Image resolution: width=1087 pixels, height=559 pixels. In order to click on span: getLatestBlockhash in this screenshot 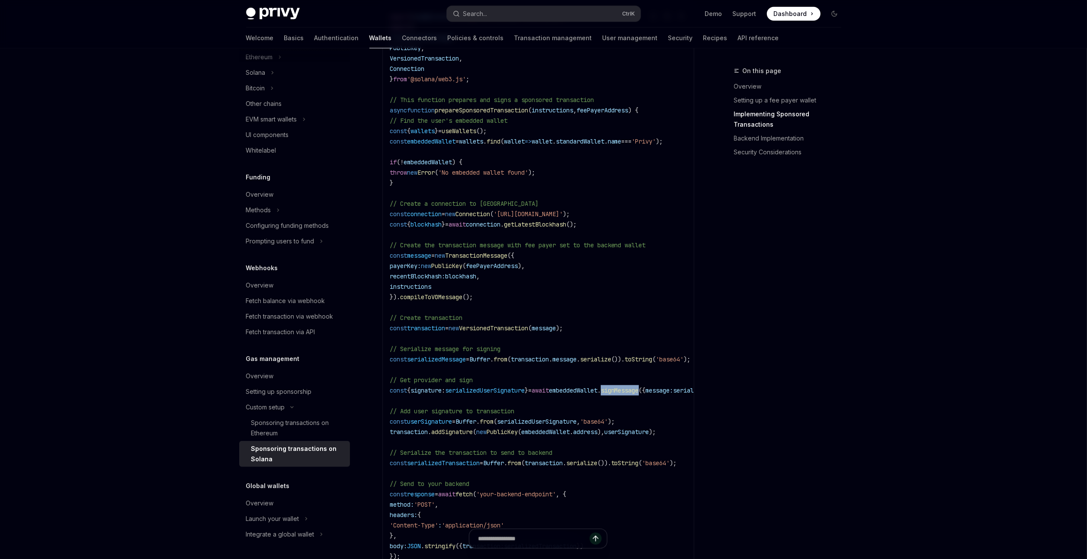, I will do `click(535, 225)`.